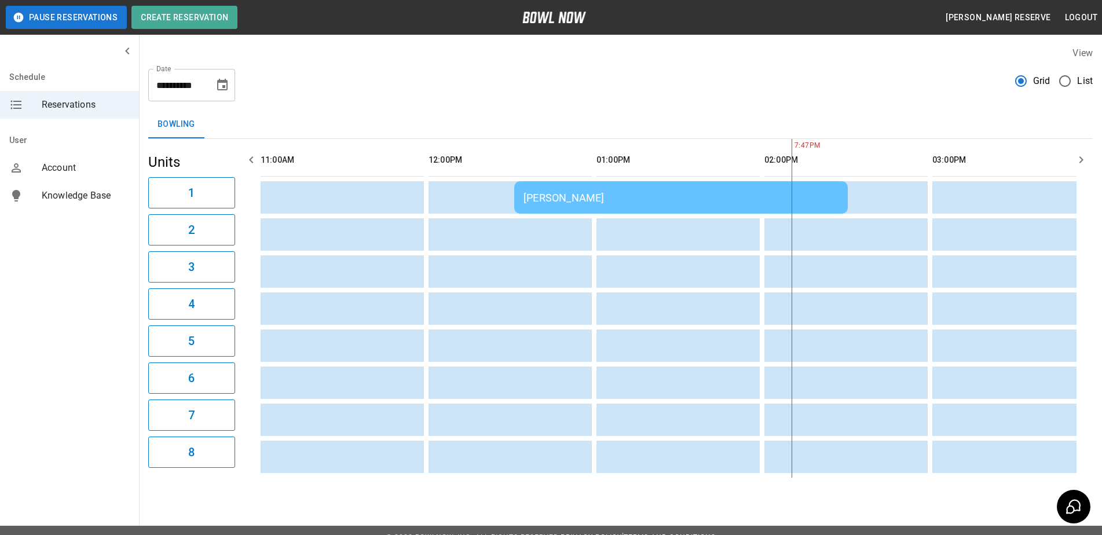 The height and width of the screenshot is (535, 1102). Describe the element at coordinates (86, 105) in the screenshot. I see `span: Reservations` at that location.